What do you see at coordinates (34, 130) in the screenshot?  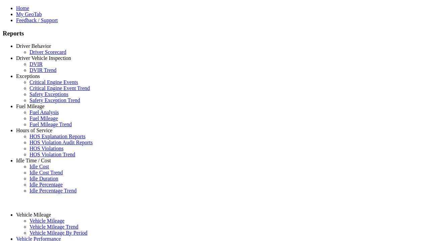 I see `a: Hours of Service` at bounding box center [34, 130].